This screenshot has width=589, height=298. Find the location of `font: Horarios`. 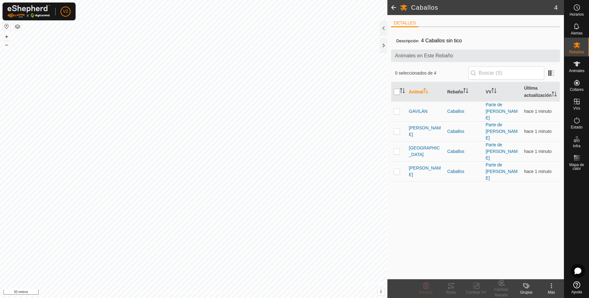

font: Horarios is located at coordinates (577, 14).